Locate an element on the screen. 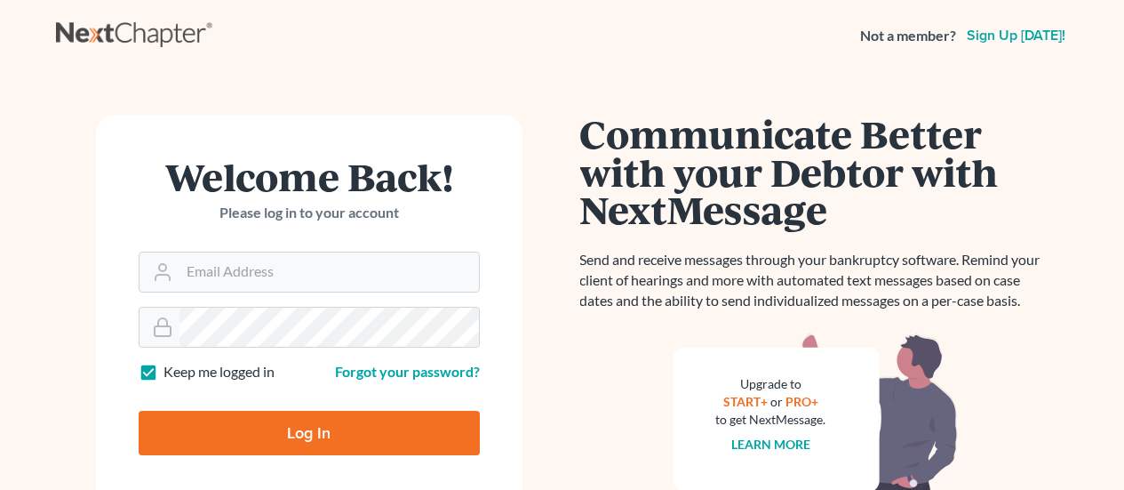  div: Upgrade to is located at coordinates (771, 384).